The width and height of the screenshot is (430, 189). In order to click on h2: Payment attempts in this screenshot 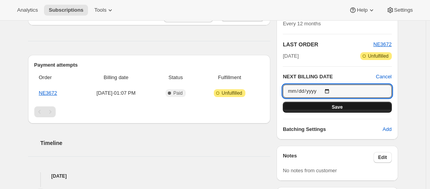, I will do `click(149, 65)`.